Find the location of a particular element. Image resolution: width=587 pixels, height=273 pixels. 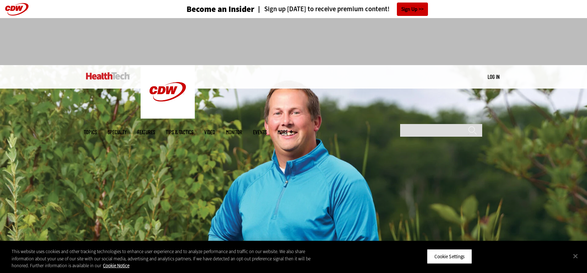

a: Log in is located at coordinates (494, 77).